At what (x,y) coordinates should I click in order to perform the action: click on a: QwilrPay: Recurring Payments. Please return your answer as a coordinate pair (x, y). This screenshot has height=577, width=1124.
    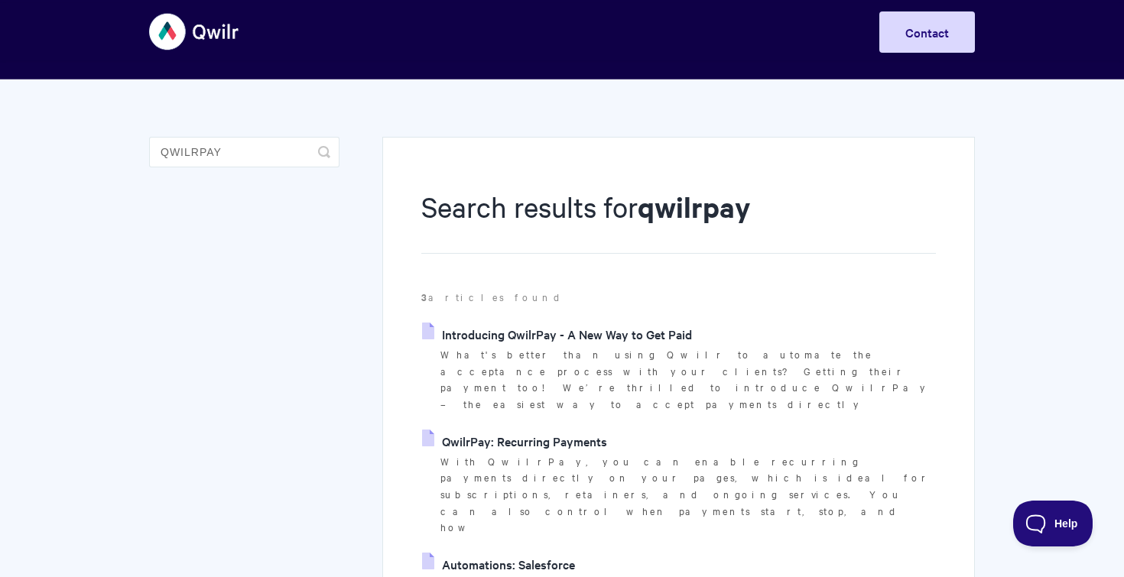
    Looking at the image, I should click on (514, 441).